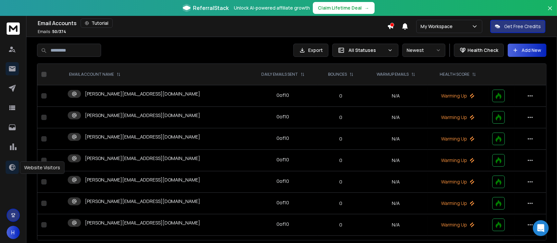  Describe the element at coordinates (344, 8) in the screenshot. I see `button: Claim Lifetime Deal→` at that location.